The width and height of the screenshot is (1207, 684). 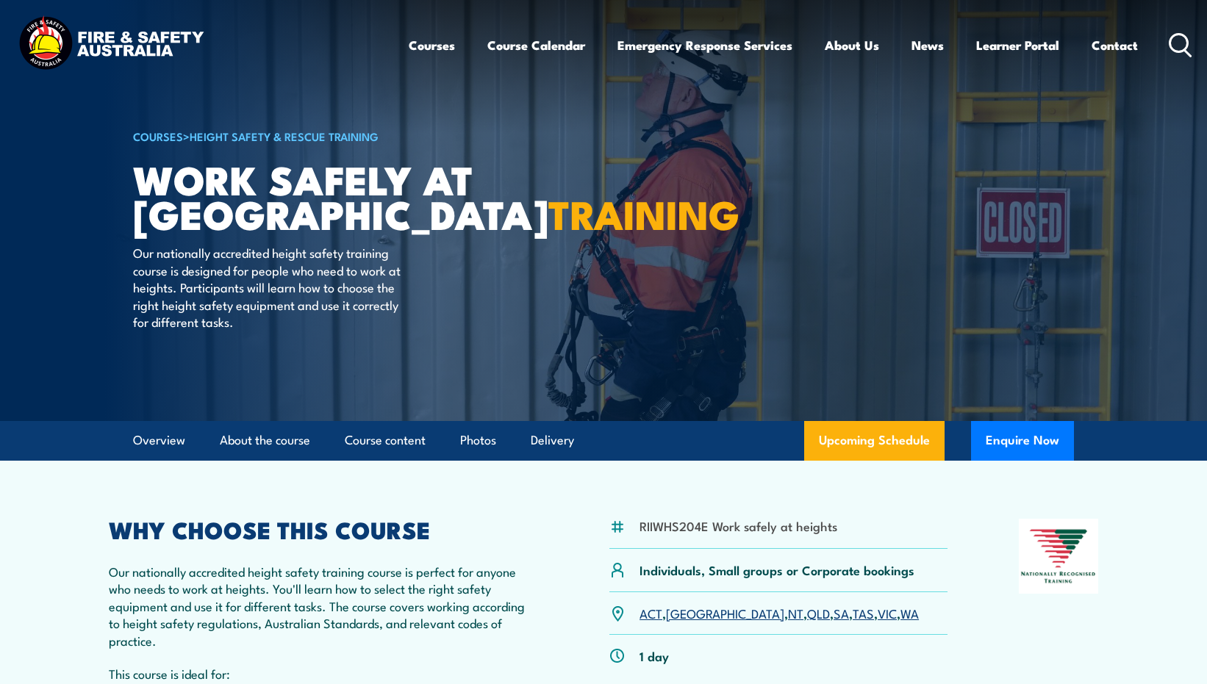 I want to click on a: Emergency Response Services, so click(x=705, y=45).